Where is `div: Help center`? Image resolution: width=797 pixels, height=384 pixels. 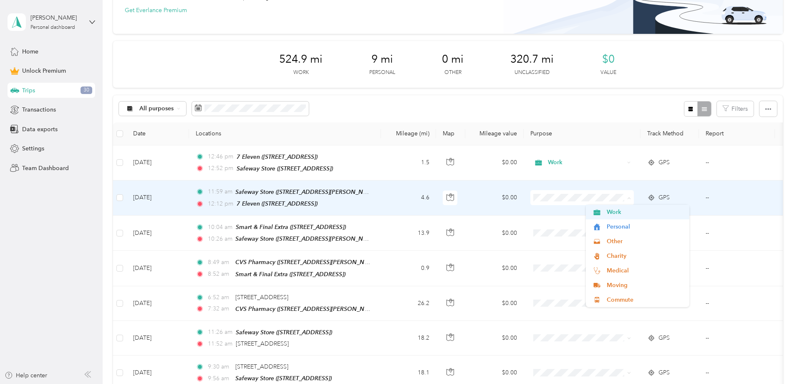
div: Help center is located at coordinates (26, 375).